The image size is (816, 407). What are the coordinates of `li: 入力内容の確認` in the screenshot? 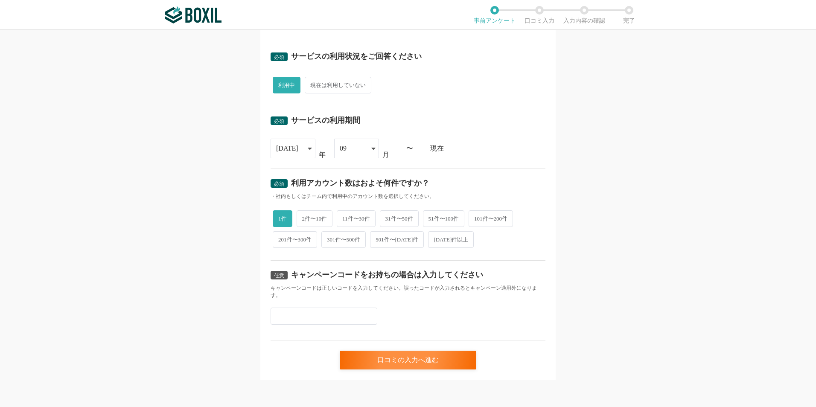 It's located at (584, 15).